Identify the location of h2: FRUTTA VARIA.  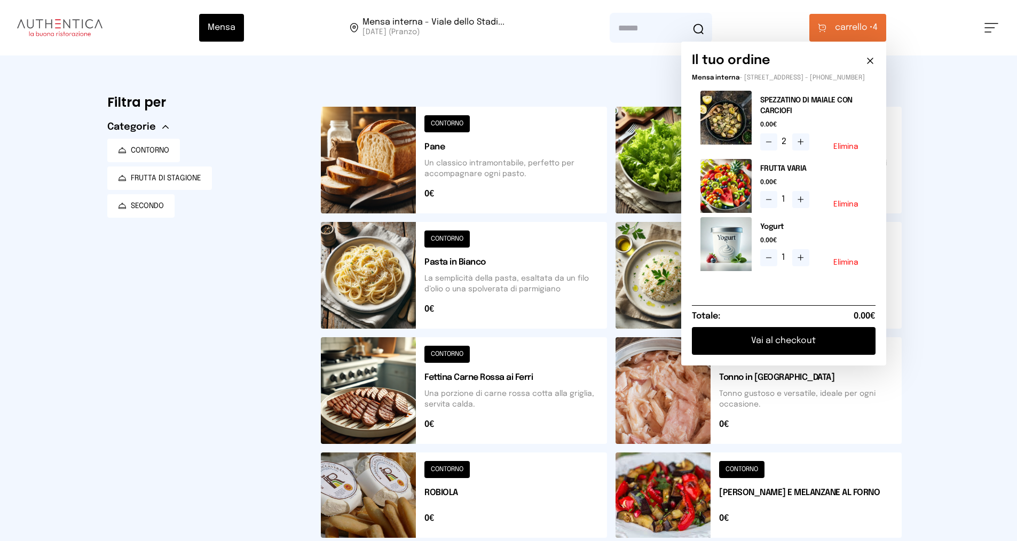
(813, 169).